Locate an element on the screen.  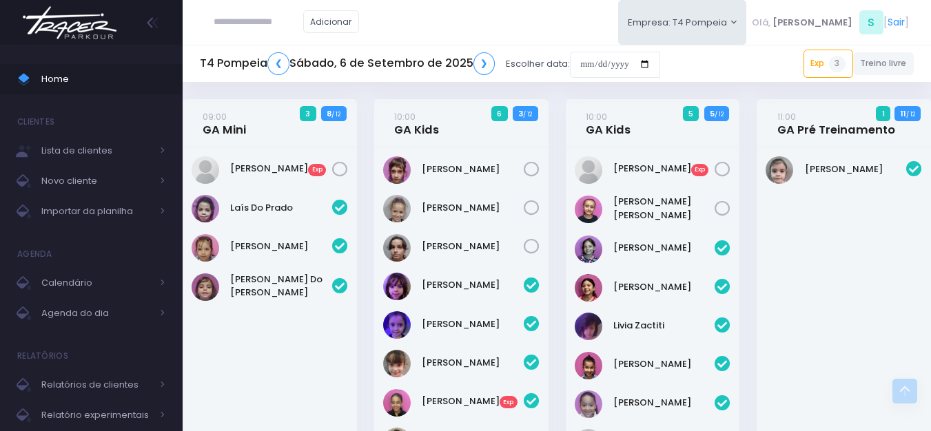
span: Lista de clientes is located at coordinates (97, 151).